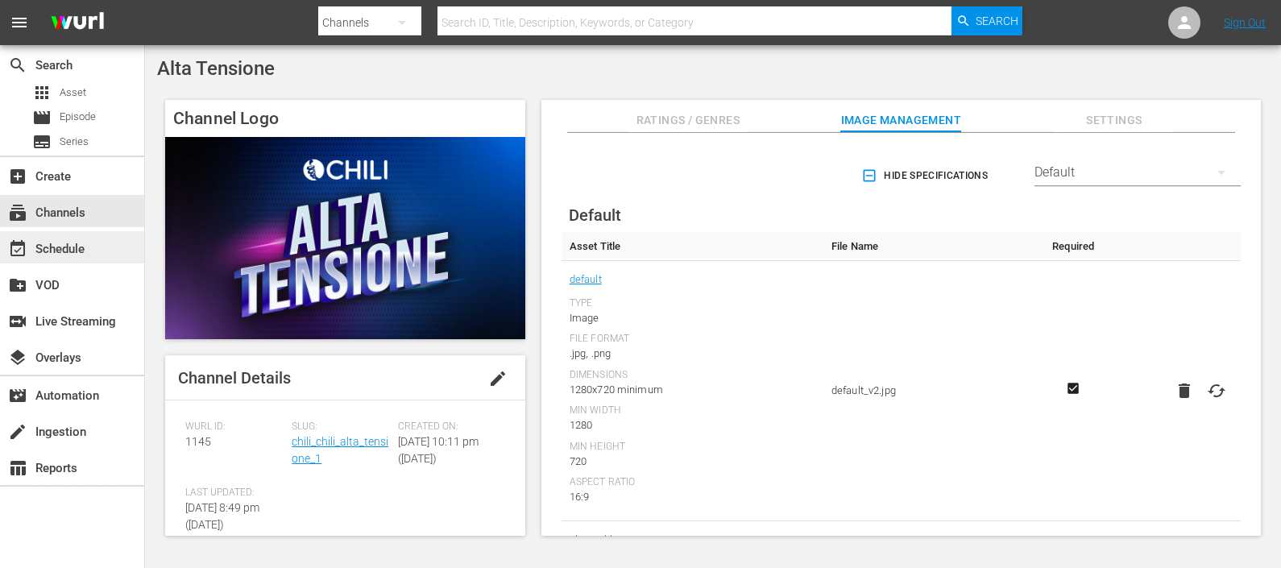  Describe the element at coordinates (345, 238) in the screenshot. I see `img: Alta Tensione` at that location.